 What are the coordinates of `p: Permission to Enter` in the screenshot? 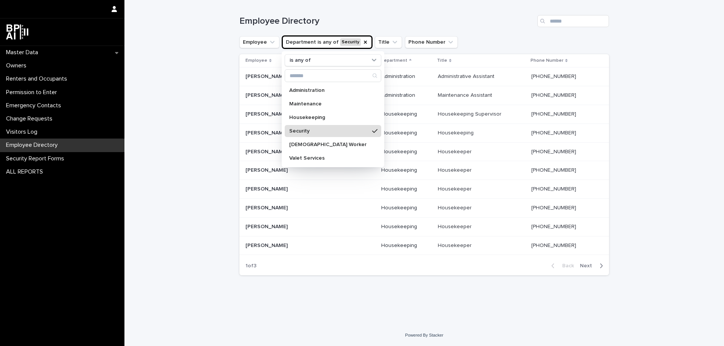 It's located at (33, 92).